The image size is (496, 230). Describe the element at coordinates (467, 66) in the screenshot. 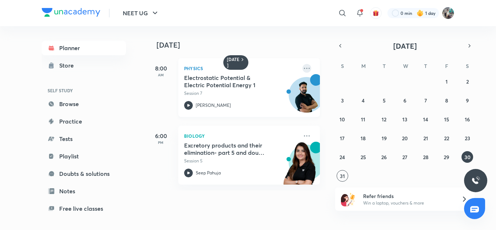

I see `abbr: Saturday` at that location.